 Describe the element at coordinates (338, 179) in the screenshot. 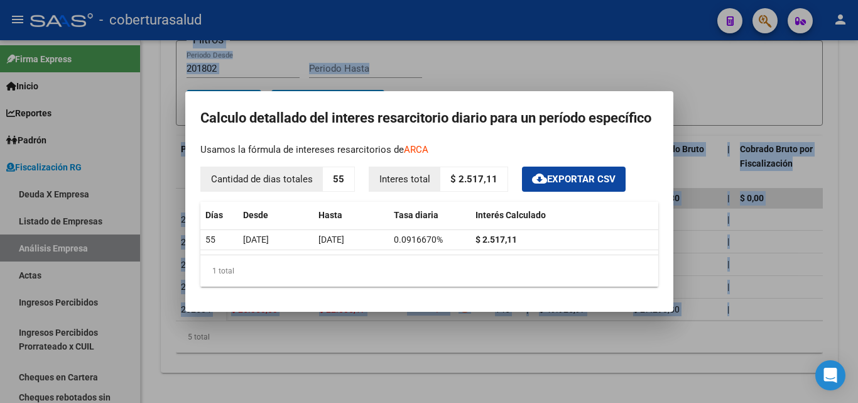

I see `p: 55` at that location.